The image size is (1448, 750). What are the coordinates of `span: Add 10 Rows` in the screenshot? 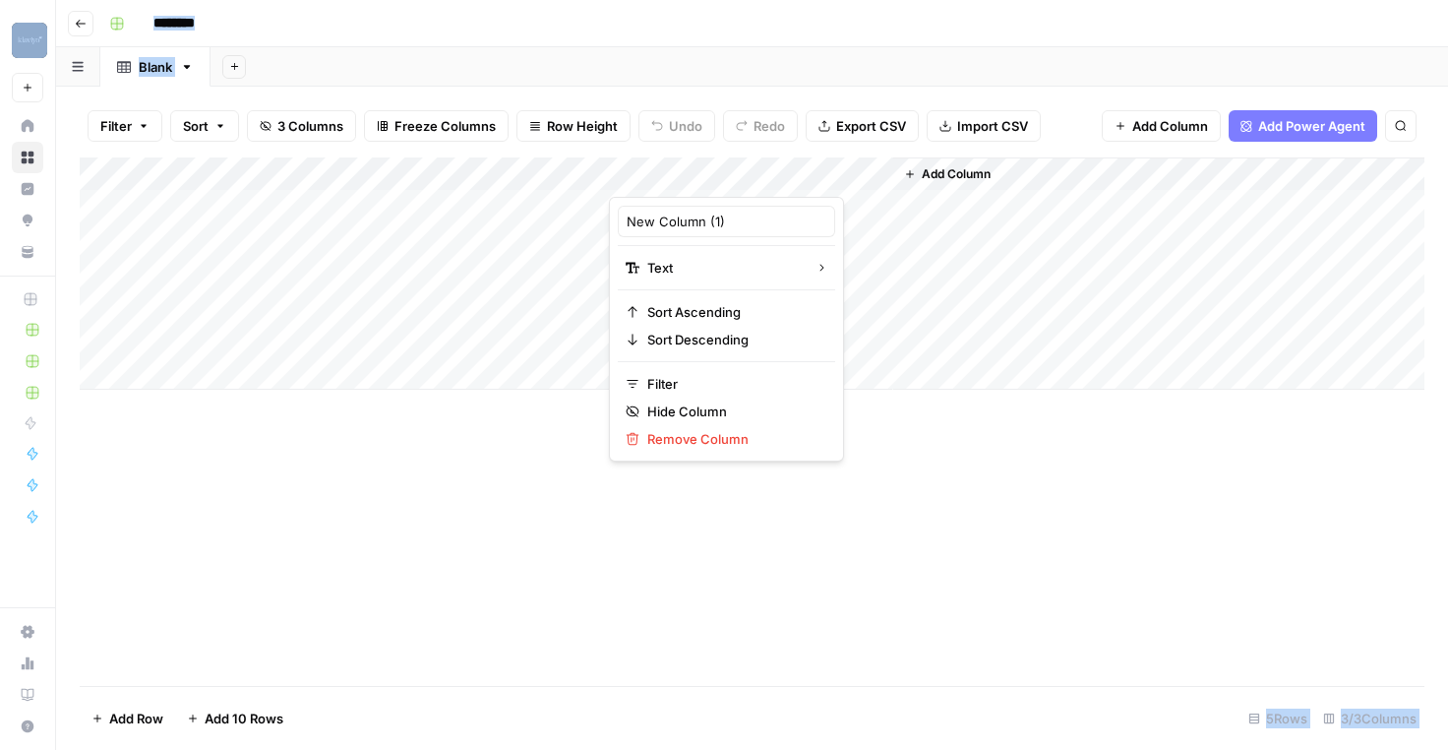 It's located at (244, 718).